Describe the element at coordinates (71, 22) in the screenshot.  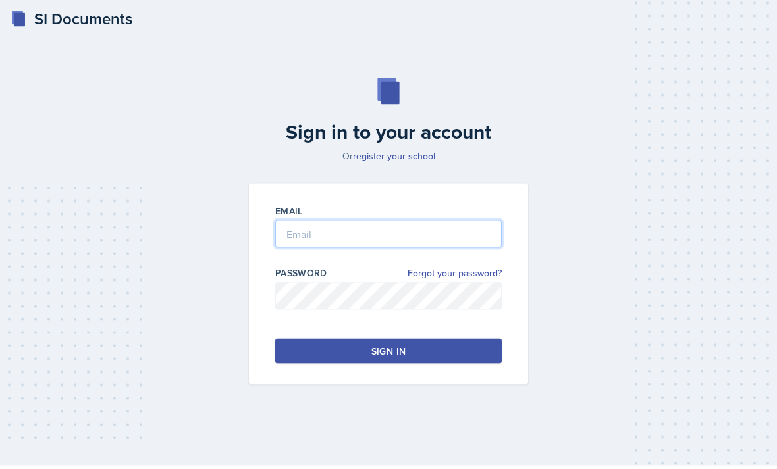
I see `div: SI Documents` at that location.